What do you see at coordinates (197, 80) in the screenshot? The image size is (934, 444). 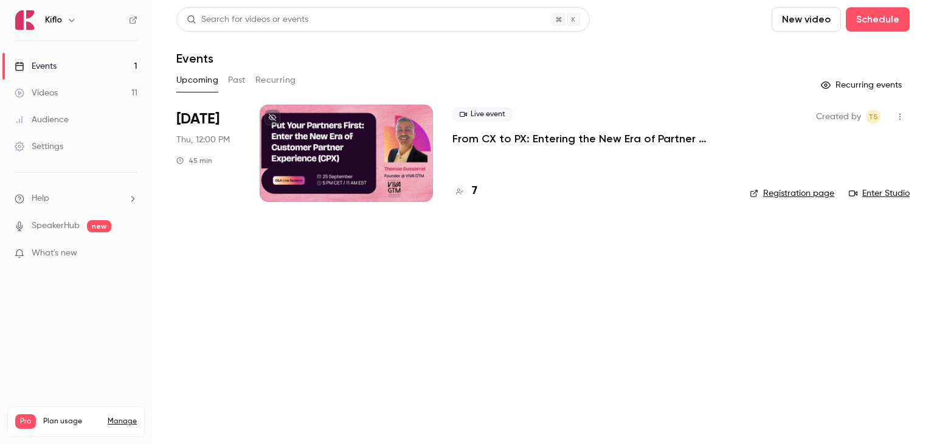 I see `button: Upcoming` at bounding box center [197, 80].